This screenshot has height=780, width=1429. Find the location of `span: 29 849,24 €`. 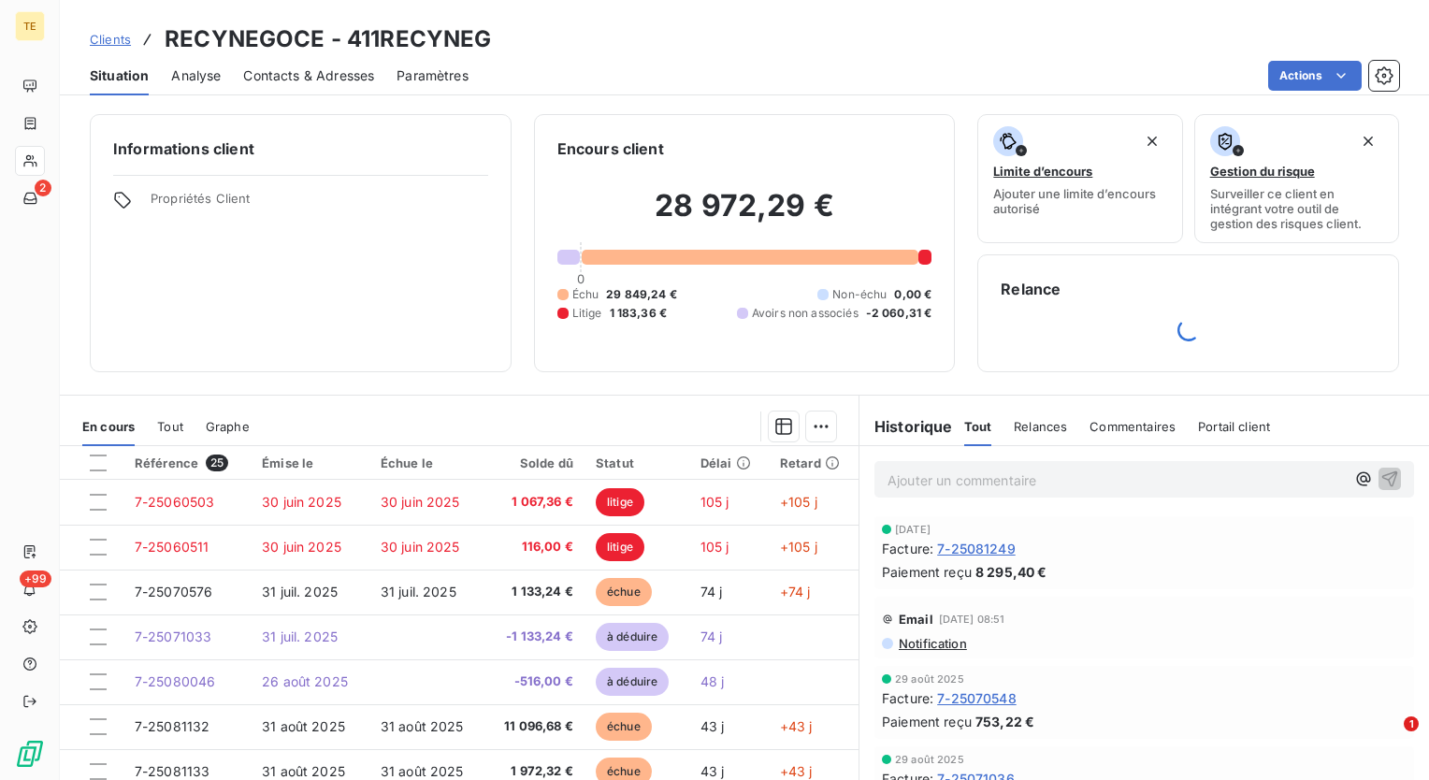

span: 29 849,24 € is located at coordinates (642, 295).